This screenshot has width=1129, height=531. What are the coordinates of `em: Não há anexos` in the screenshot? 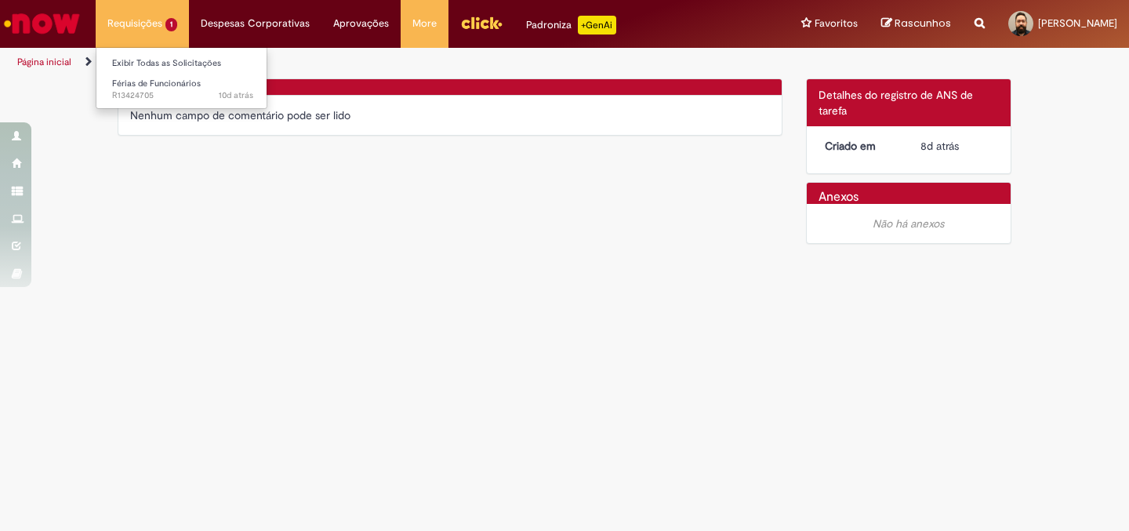 It's located at (908, 223).